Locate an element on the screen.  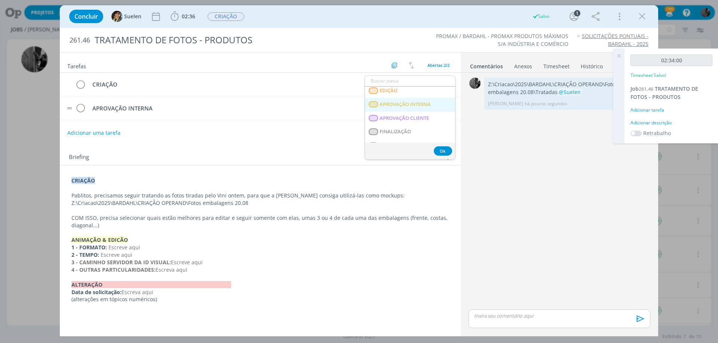
span: há poucos segundos is located at coordinates (546, 104).